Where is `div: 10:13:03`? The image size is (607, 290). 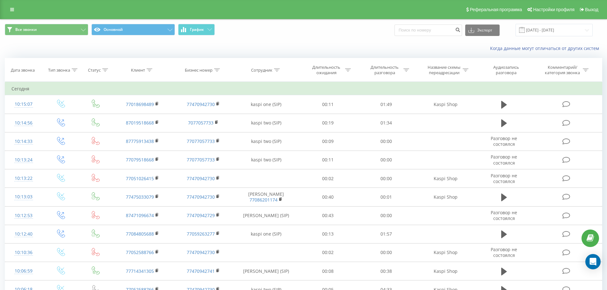
div: 10:13:03 is located at coordinates (24, 197).